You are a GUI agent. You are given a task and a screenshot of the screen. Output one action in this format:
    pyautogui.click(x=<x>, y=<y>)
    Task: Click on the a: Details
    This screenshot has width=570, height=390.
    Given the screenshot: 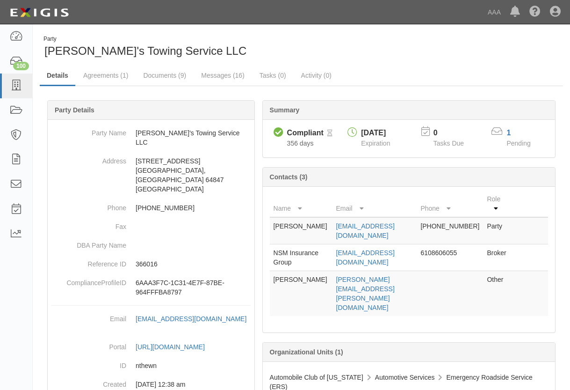 What is the action you would take?
    pyautogui.click(x=58, y=76)
    